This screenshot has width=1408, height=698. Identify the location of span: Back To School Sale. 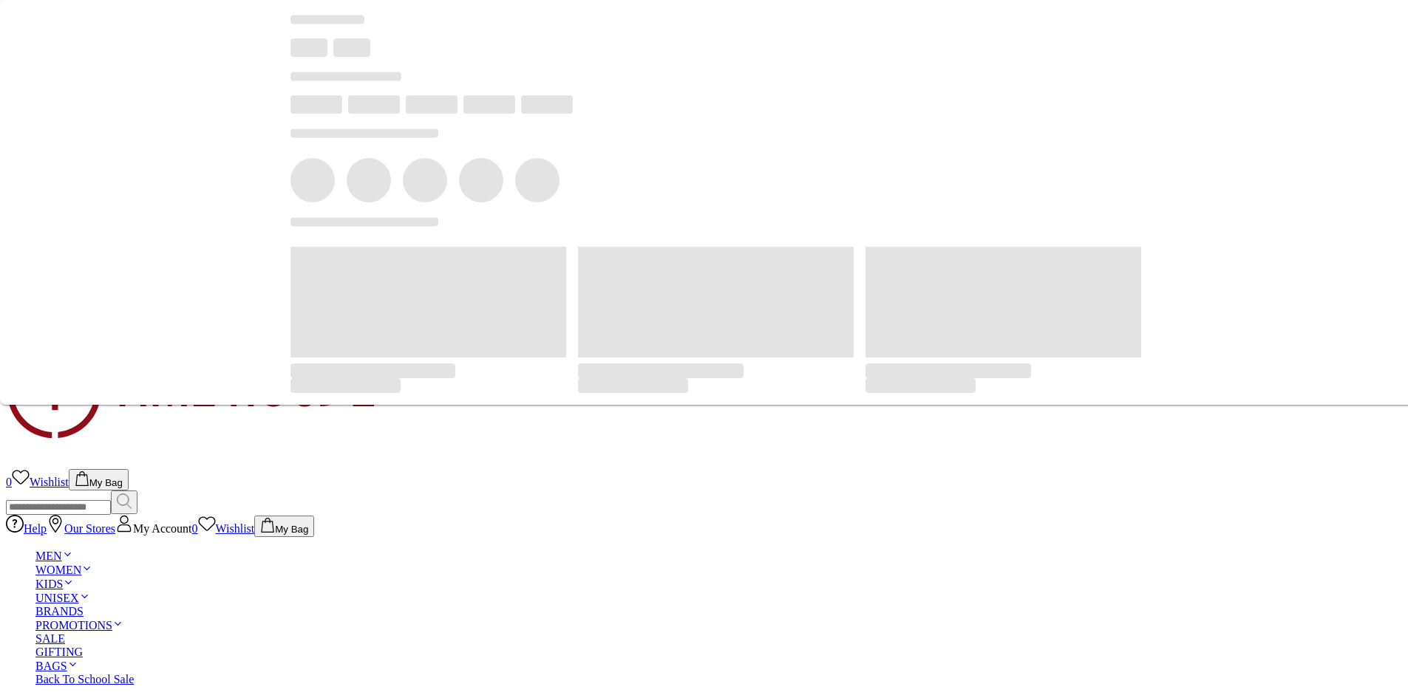
(84, 679).